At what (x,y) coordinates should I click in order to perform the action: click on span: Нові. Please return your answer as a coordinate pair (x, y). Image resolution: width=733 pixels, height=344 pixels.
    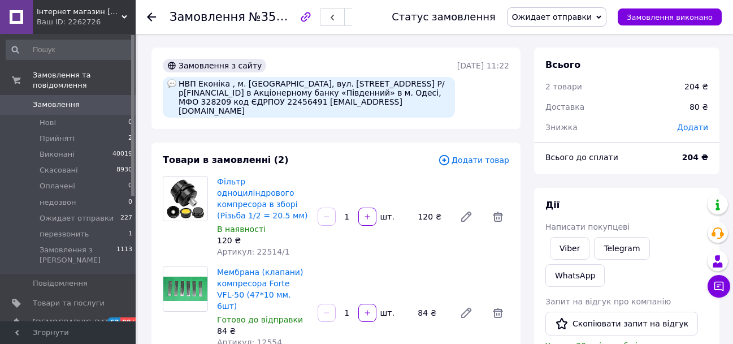
    Looking at the image, I should click on (47, 123).